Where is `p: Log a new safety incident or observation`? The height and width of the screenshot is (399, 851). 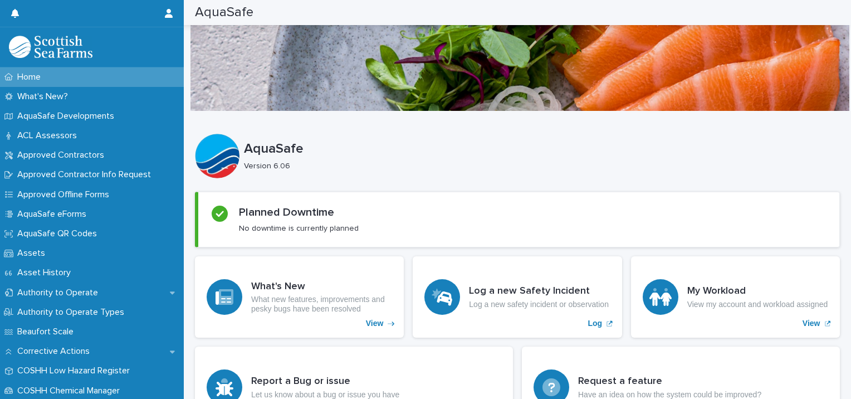
p: Log a new safety incident or observation is located at coordinates (539, 304).